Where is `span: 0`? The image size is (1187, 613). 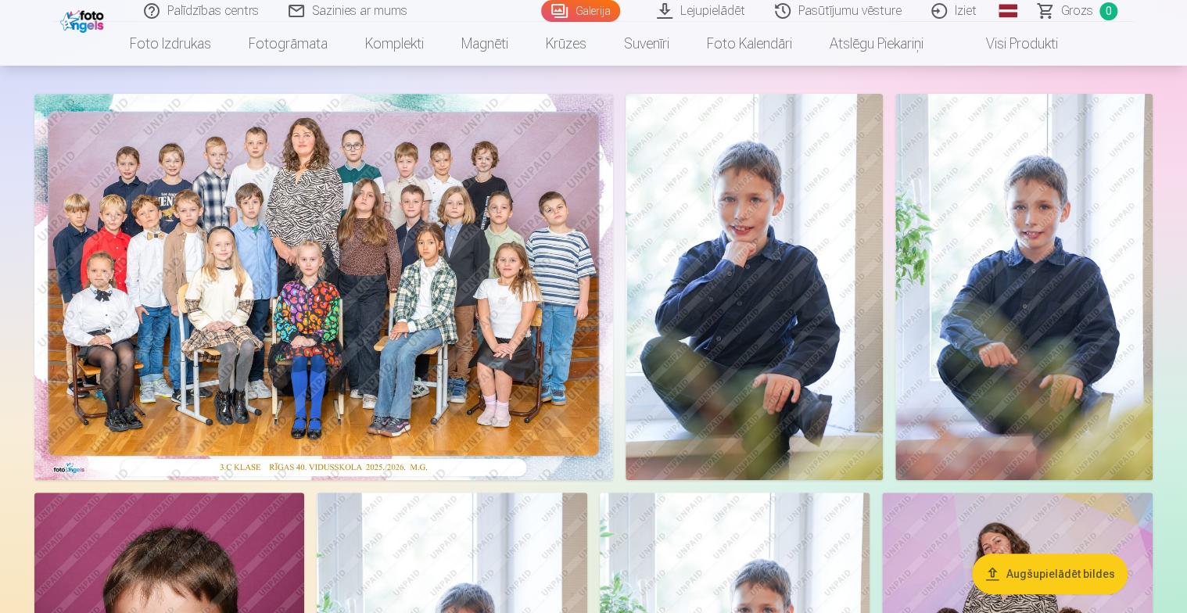 span: 0 is located at coordinates (1108, 11).